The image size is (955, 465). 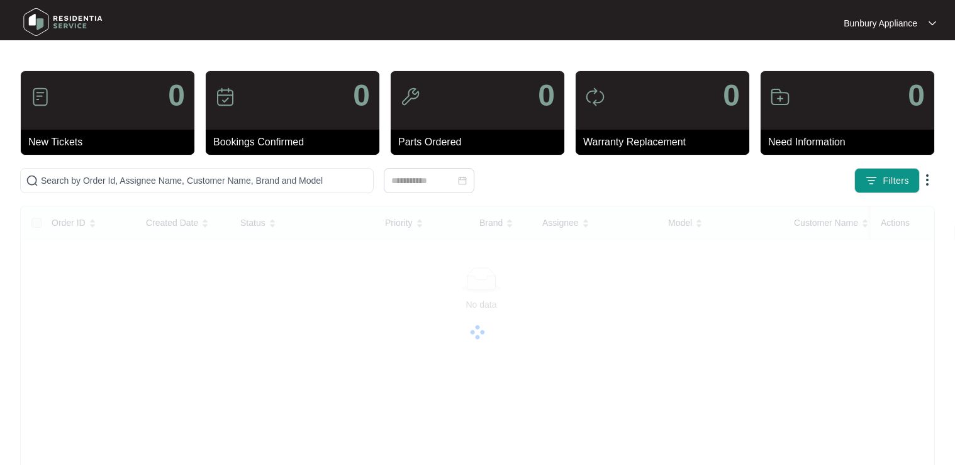 I want to click on img: filter icon, so click(x=872, y=181).